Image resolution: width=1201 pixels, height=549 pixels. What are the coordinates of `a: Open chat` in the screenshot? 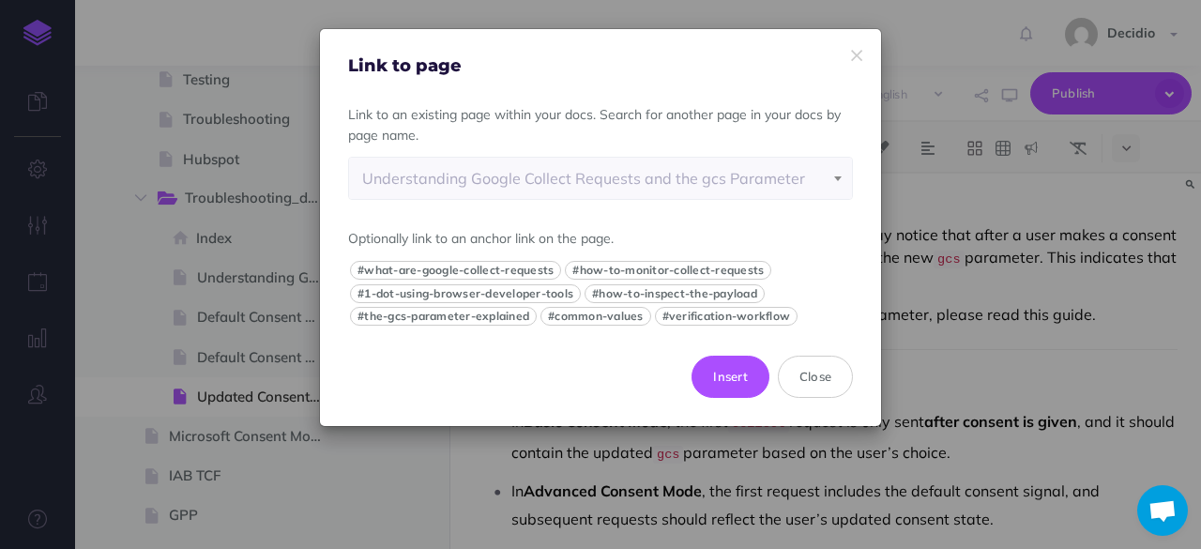 It's located at (1163, 510).